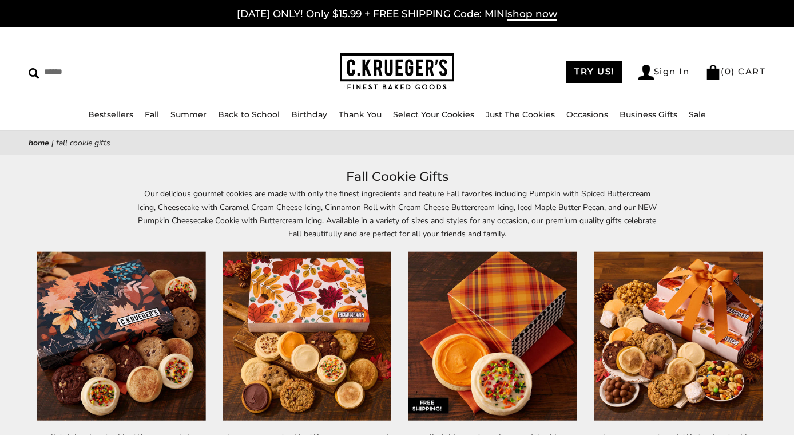  Describe the element at coordinates (188, 114) in the screenshot. I see `a: Summer` at that location.